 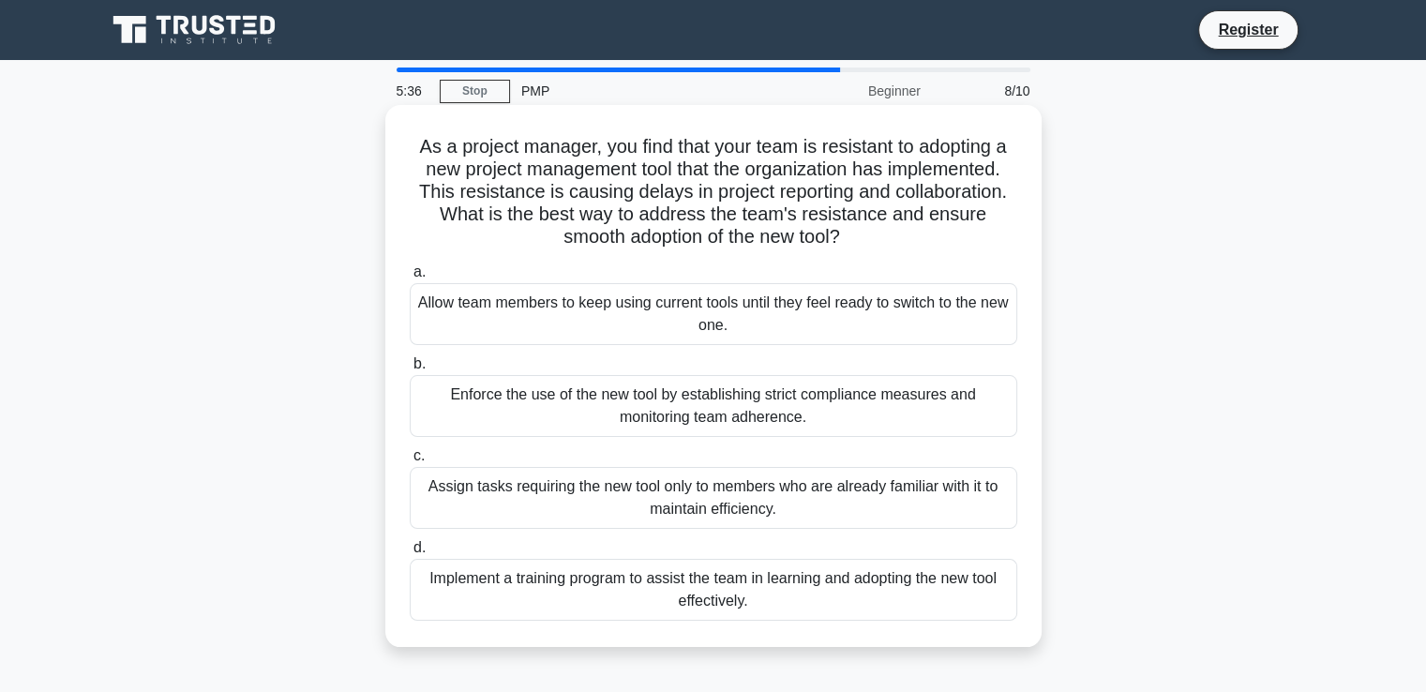 I want to click on div: PMP, so click(x=638, y=91).